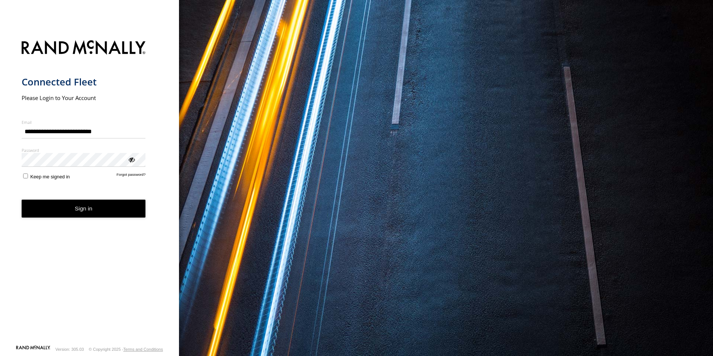 The image size is (713, 356). I want to click on h2: Please Login to Your Account, so click(84, 98).